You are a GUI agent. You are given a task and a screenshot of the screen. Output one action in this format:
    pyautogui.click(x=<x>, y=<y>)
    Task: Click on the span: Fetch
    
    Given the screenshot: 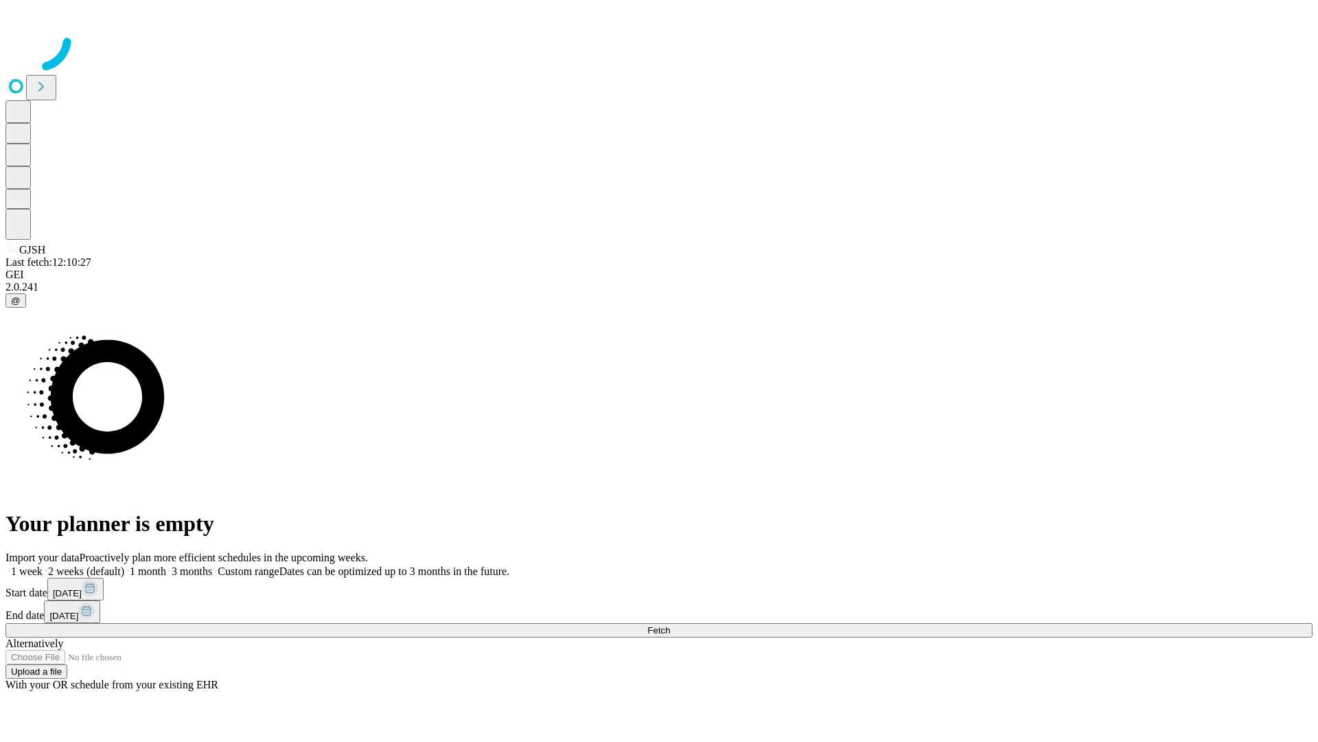 What is the action you would take?
    pyautogui.click(x=658, y=630)
    